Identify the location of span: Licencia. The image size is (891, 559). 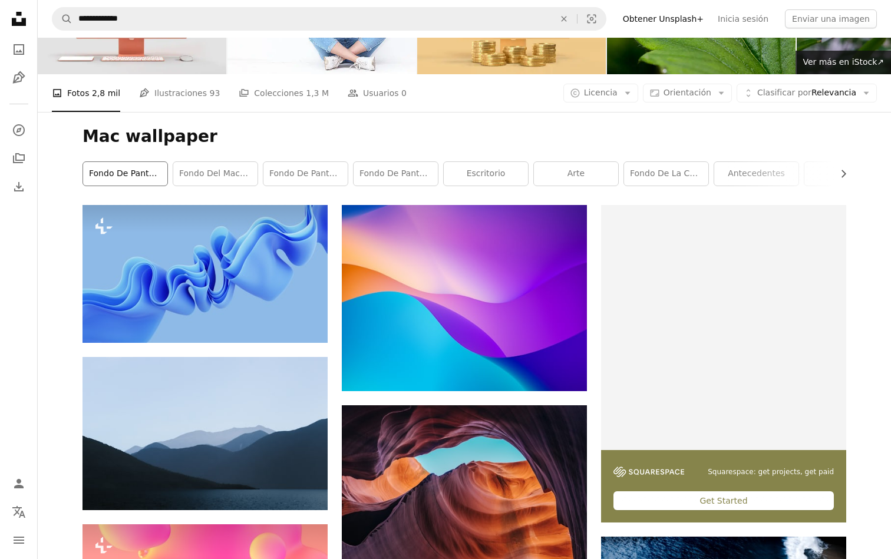
(601, 93).